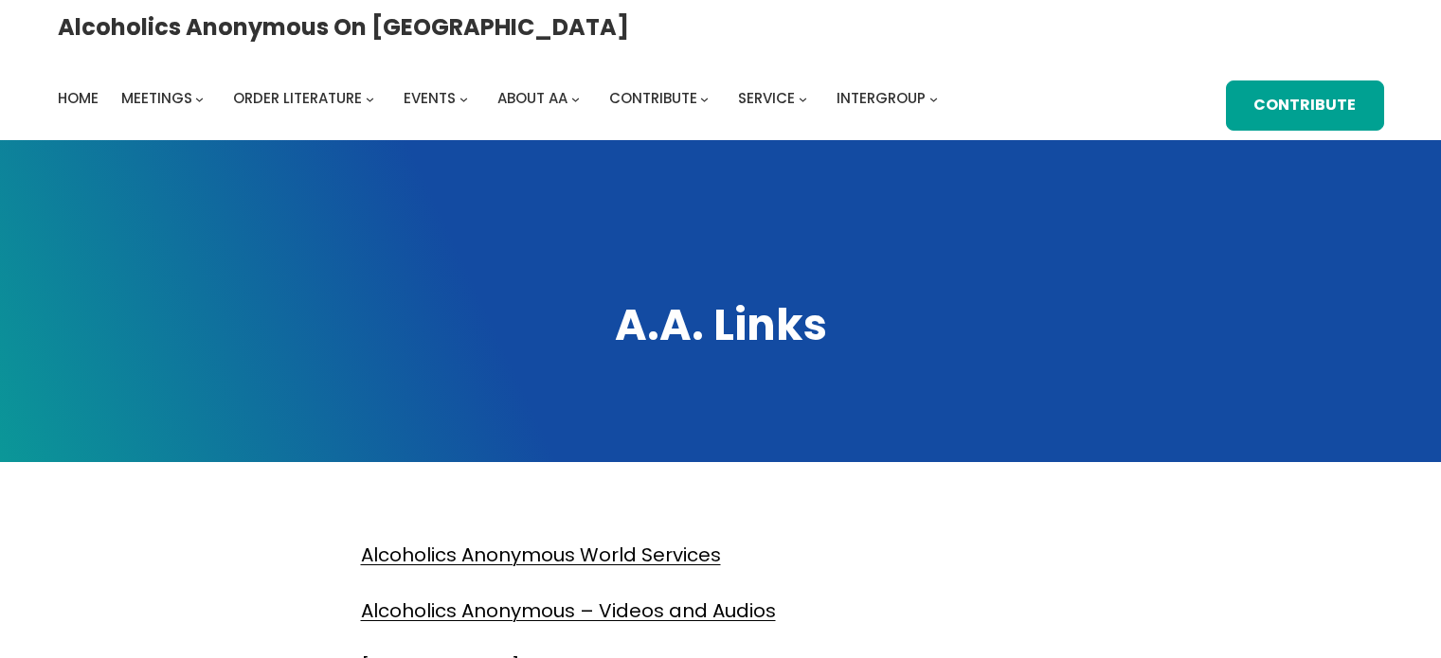 The image size is (1441, 658). What do you see at coordinates (501, 99) in the screenshot?
I see `nav: Intergroup` at bounding box center [501, 99].